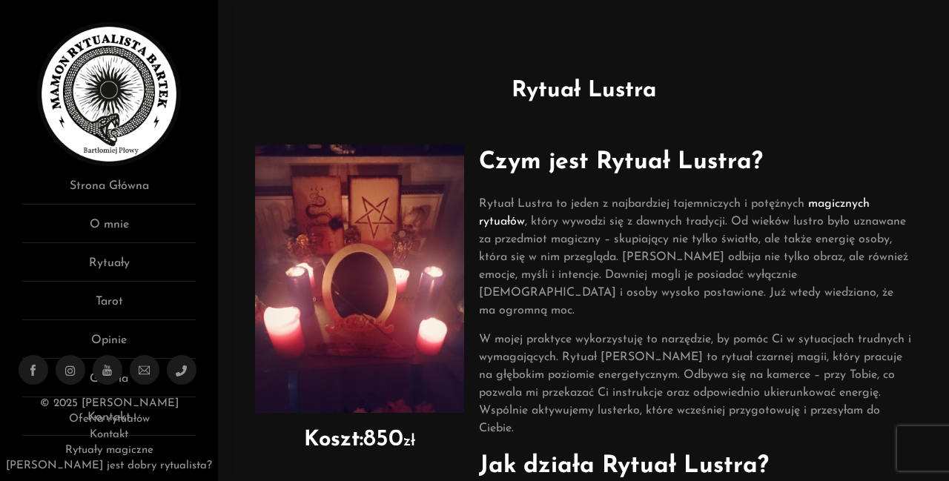  I want to click on img: Rytualista Bartek, so click(109, 94).